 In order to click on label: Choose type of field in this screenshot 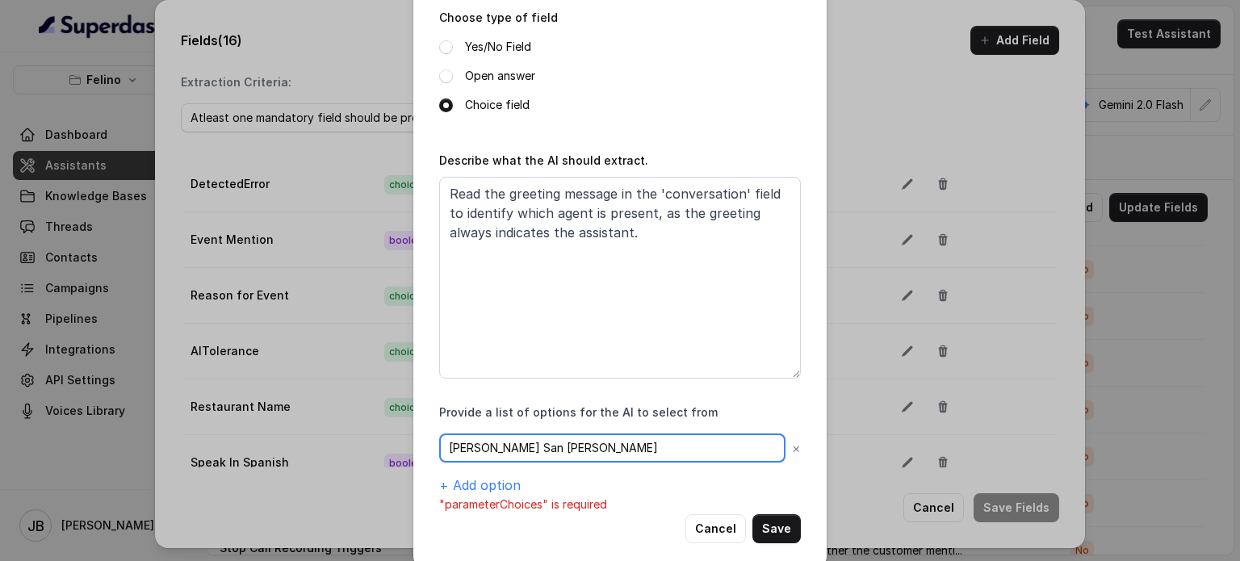, I will do `click(498, 17)`.